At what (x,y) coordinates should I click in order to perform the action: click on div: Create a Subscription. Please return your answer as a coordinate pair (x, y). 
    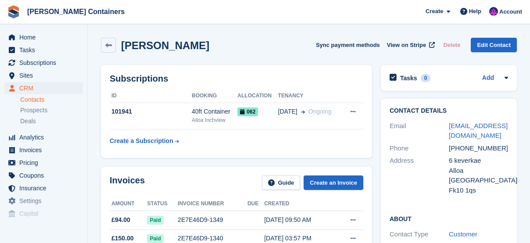
    Looking at the image, I should click on (141, 141).